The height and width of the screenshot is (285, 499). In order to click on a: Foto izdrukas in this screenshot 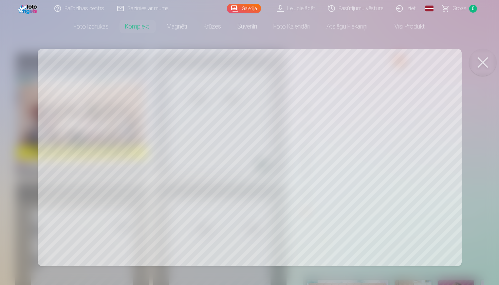, I will do `click(91, 26)`.